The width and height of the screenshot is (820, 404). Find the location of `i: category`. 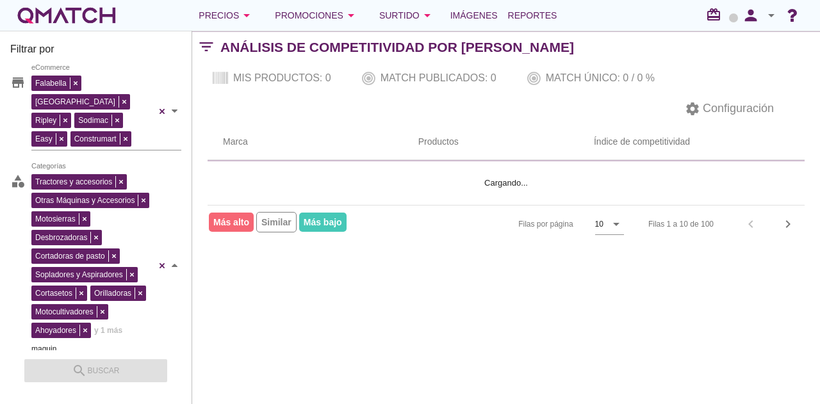

i: category is located at coordinates (18, 181).